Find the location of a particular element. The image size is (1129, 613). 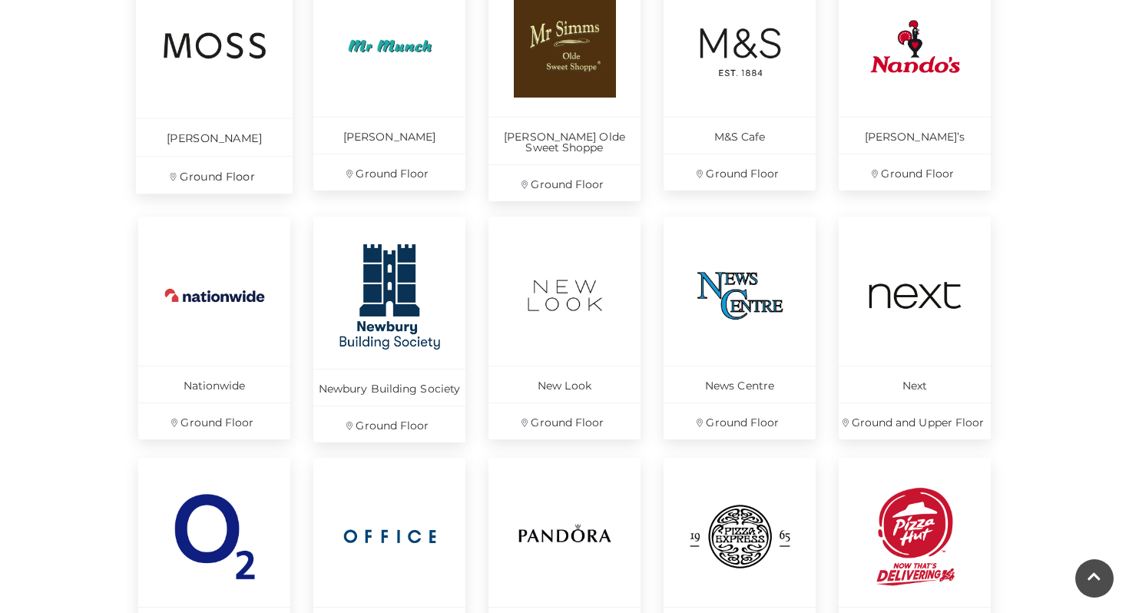

a: News Centre Ground Floor is located at coordinates (740, 328).